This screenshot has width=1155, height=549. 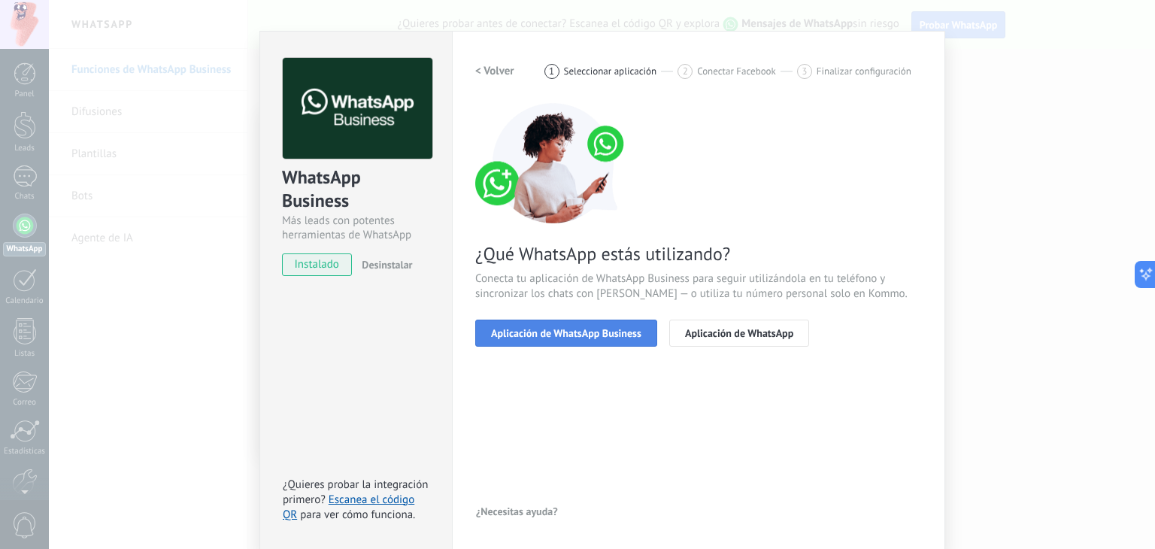 What do you see at coordinates (551, 71) in the screenshot?
I see `span: 1` at bounding box center [551, 71].